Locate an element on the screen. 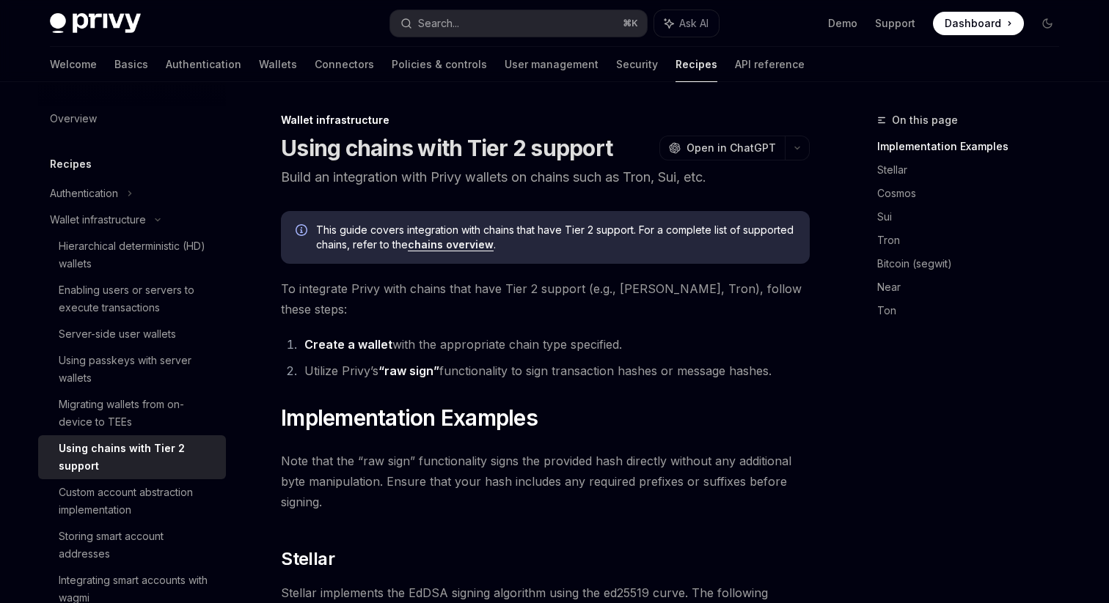  a: Overview is located at coordinates (132, 119).